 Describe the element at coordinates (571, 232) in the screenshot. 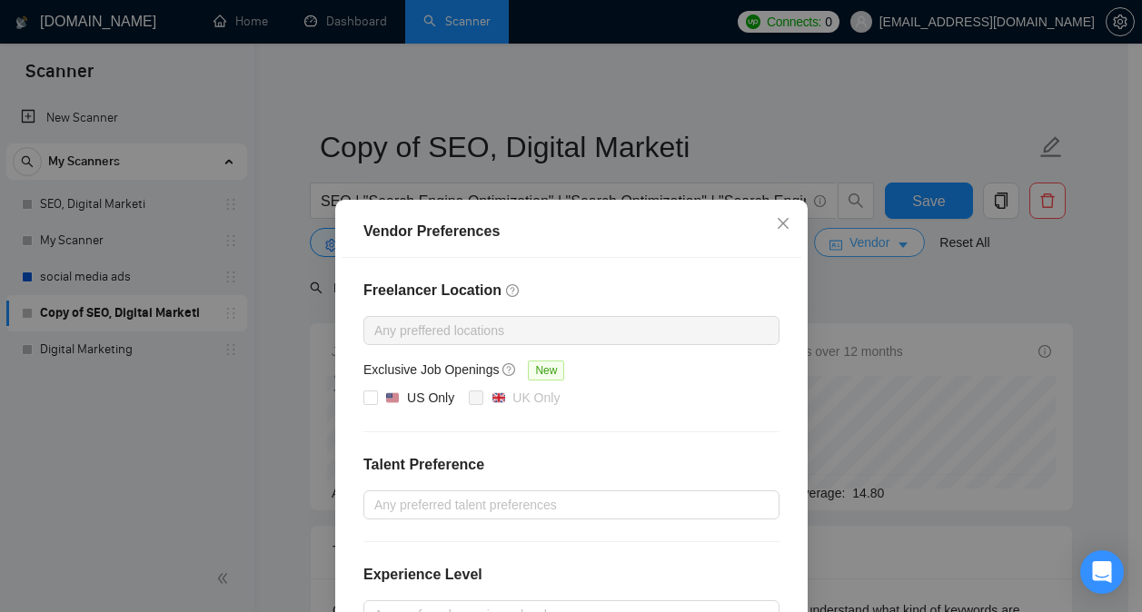

I see `div: Vendor Preferences` at that location.